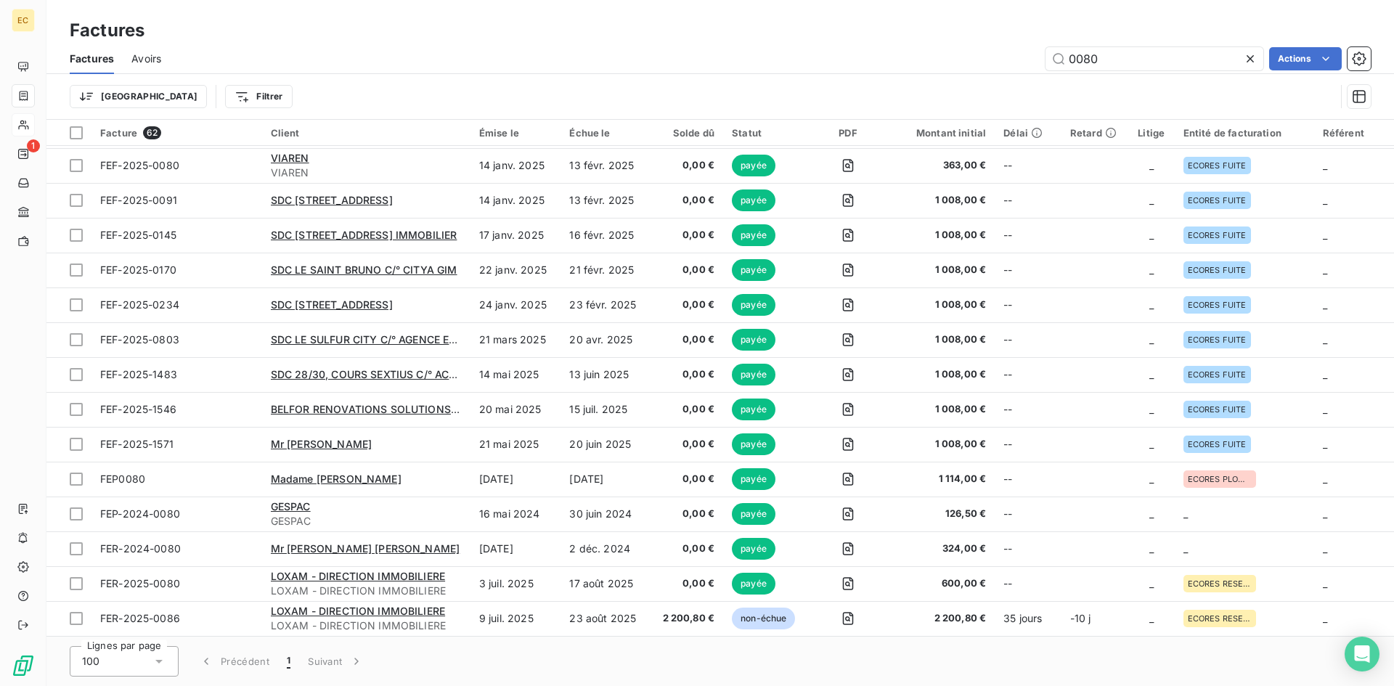 This screenshot has height=686, width=1394. Describe the element at coordinates (234, 662) in the screenshot. I see `button: Précédent` at that location.